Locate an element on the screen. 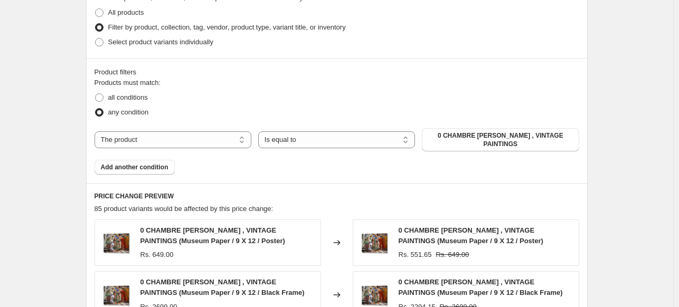 The width and height of the screenshot is (679, 307). span: 85 product variants would be affected by this price change: is located at coordinates (184, 209).